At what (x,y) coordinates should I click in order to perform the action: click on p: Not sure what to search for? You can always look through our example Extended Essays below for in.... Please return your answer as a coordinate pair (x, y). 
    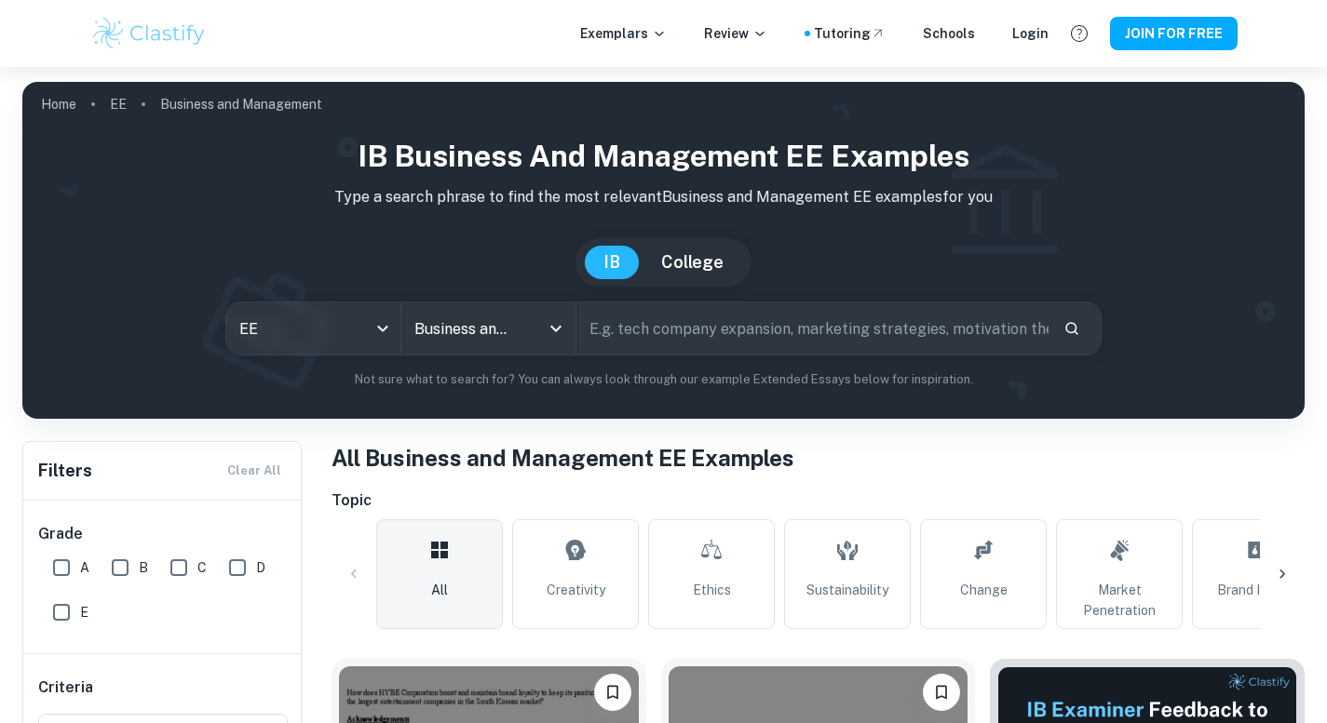
    Looking at the image, I should click on (663, 380).